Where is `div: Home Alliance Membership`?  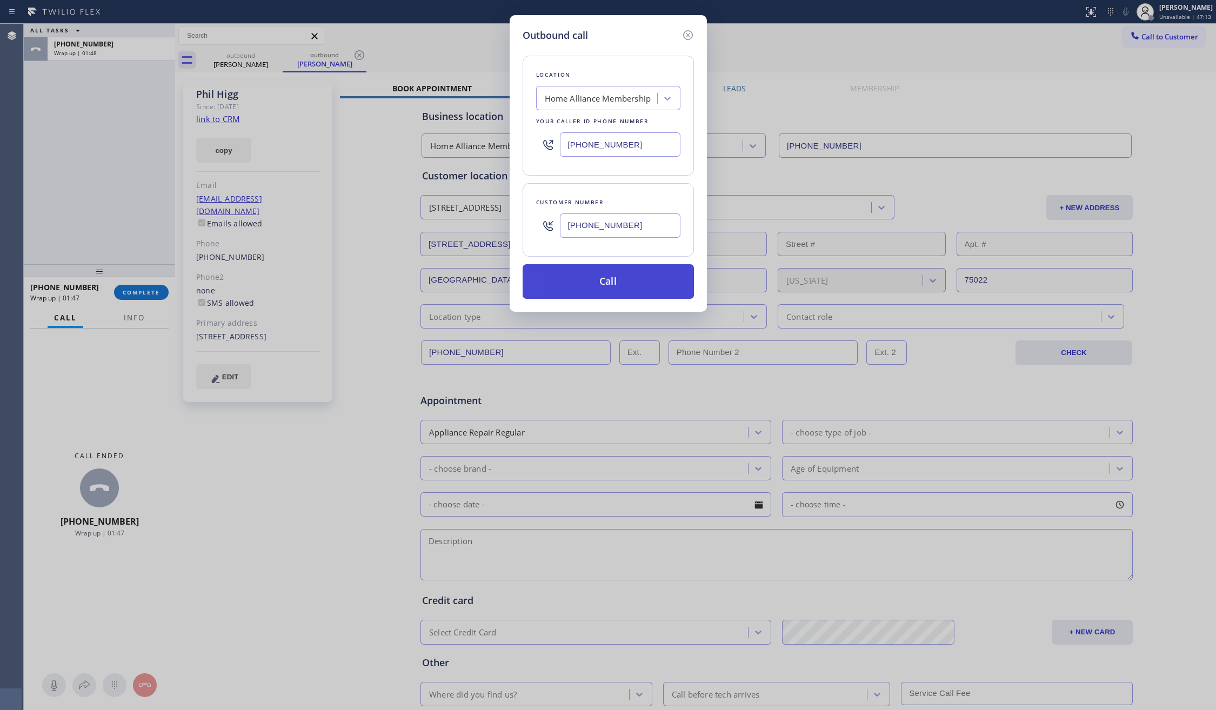 div: Home Alliance Membership is located at coordinates (598, 98).